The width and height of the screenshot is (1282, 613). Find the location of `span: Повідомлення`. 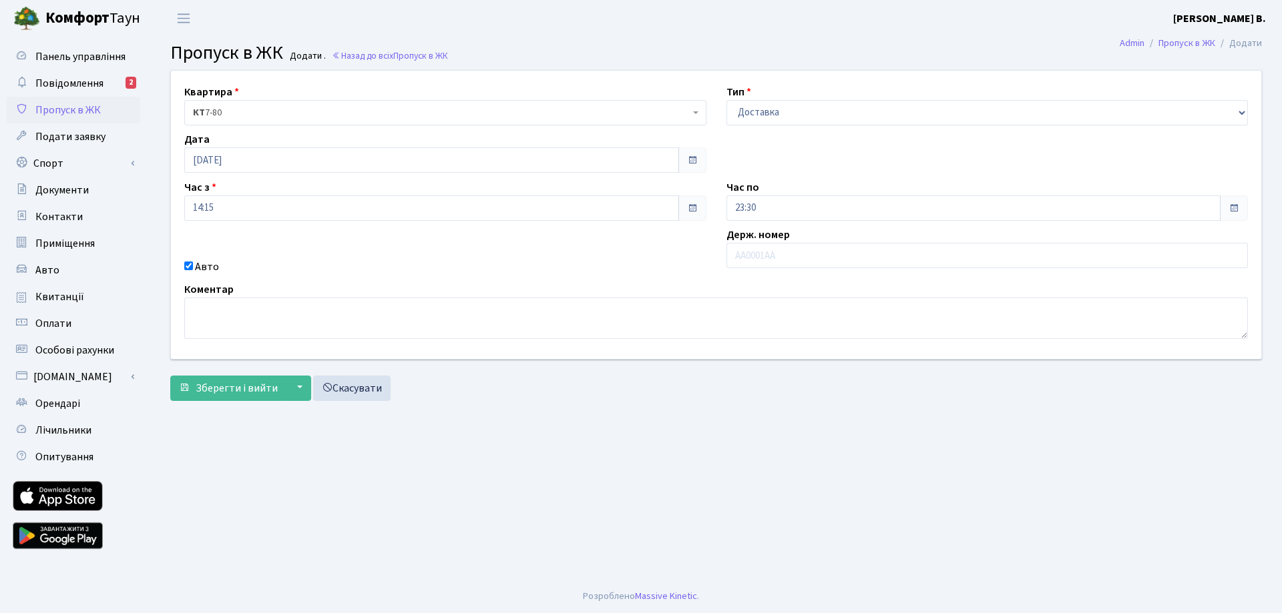

span: Повідомлення is located at coordinates (69, 83).